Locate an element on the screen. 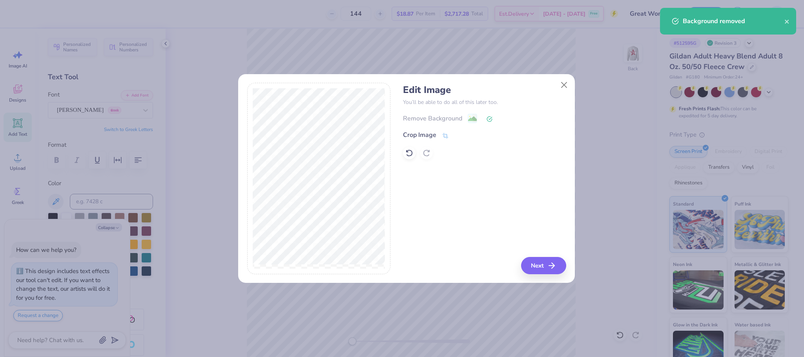 This screenshot has height=357, width=804. div: Crop Image is located at coordinates (419, 135).